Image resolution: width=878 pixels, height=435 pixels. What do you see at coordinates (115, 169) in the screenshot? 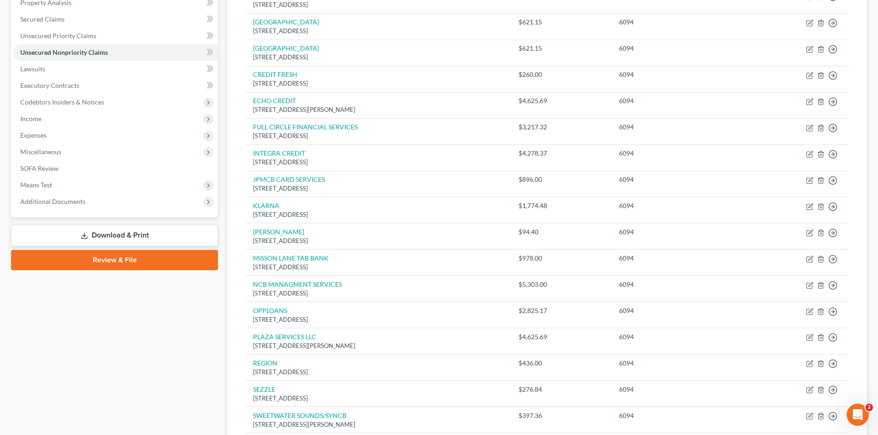
I see `a: SOFA Review` at bounding box center [115, 169].